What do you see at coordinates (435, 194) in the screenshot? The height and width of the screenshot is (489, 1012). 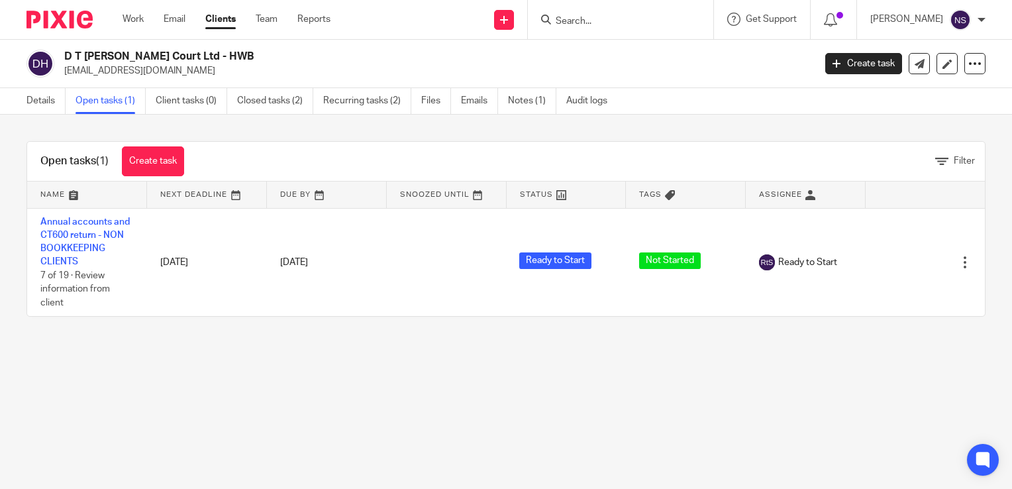 I see `span: Snoozed Until` at bounding box center [435, 194].